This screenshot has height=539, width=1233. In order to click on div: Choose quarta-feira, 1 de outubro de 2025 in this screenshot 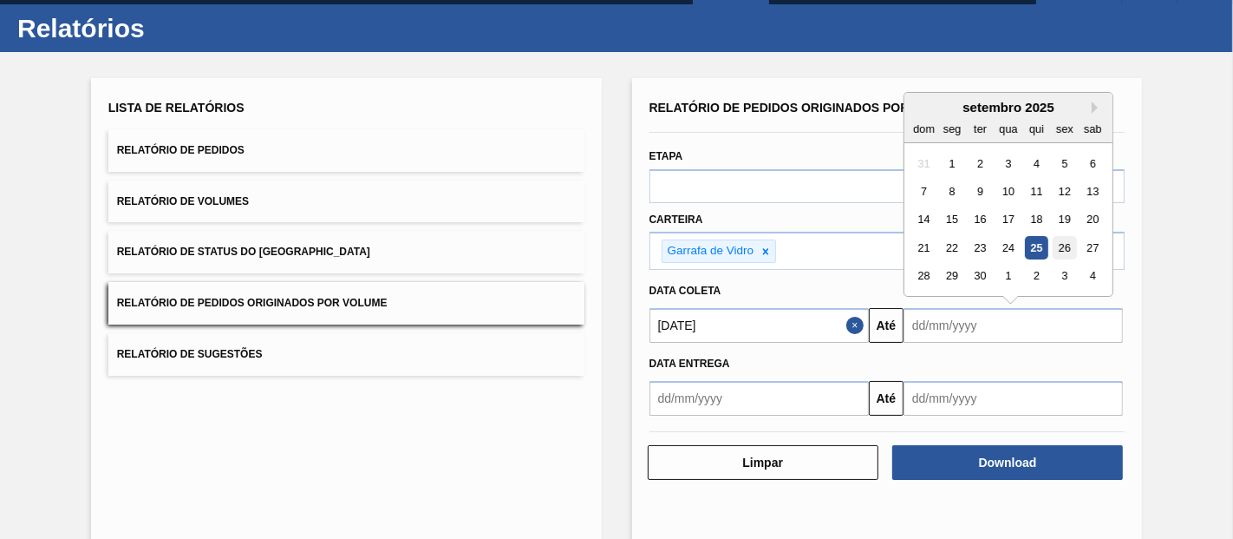, I will do `click(1008, 276)`.